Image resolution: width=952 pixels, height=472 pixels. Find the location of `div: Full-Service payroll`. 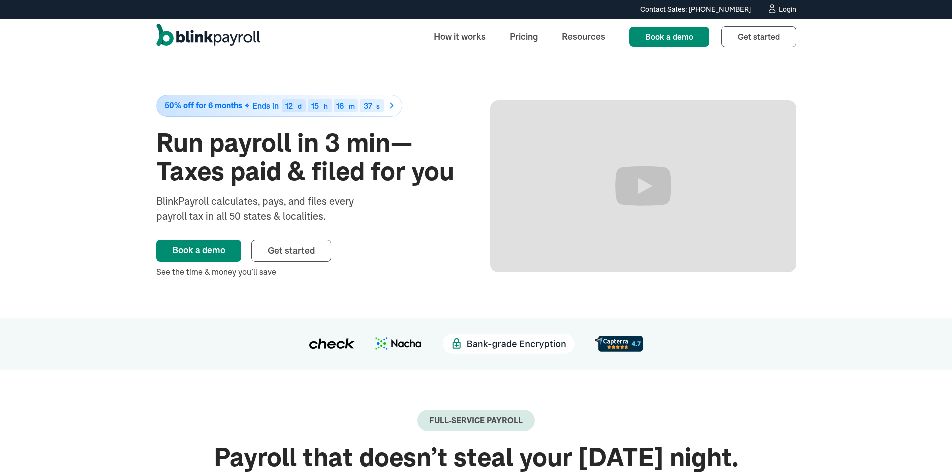

div: Full-Service payroll is located at coordinates (476, 420).